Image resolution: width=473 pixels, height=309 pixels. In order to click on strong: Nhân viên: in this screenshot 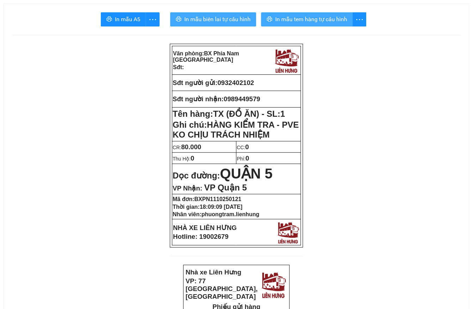, I will do `click(216, 214)`.